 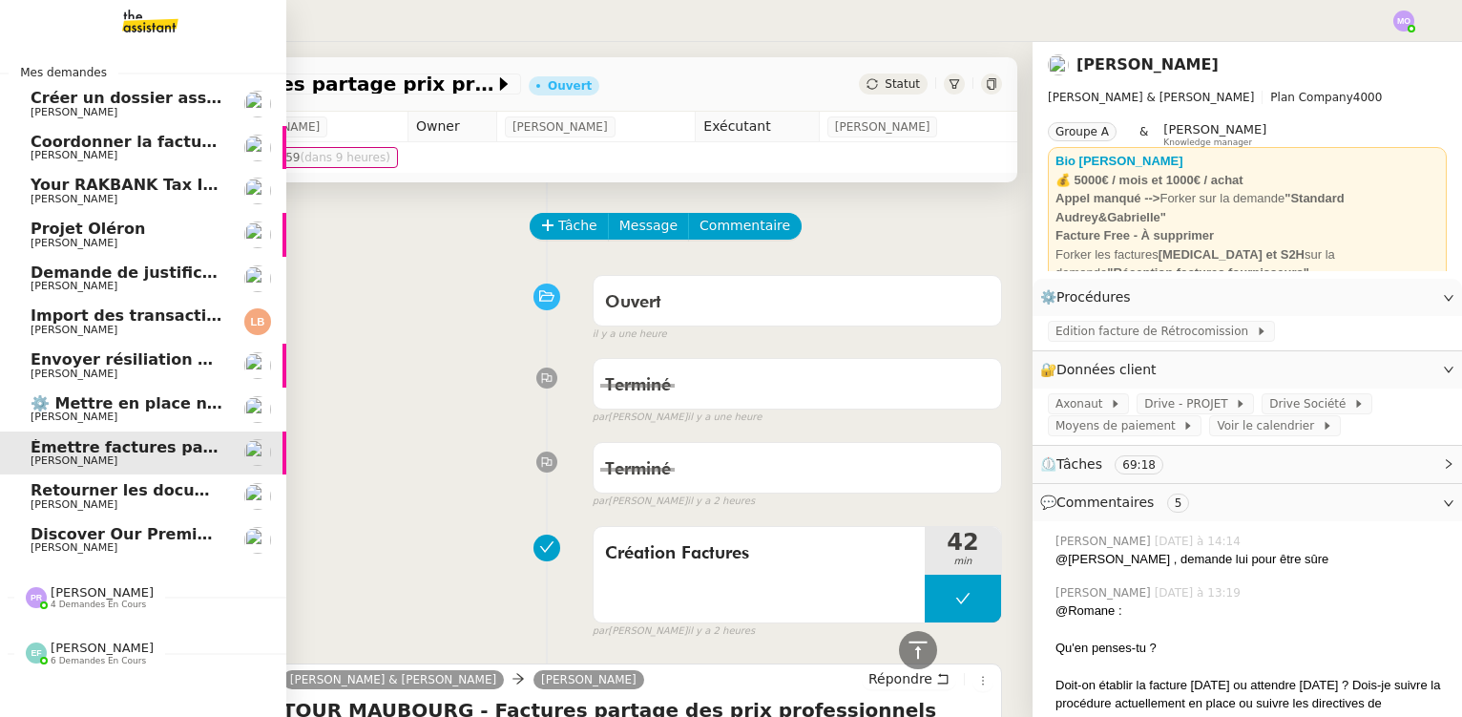 I want to click on span: Axonaut, so click(x=1082, y=404).